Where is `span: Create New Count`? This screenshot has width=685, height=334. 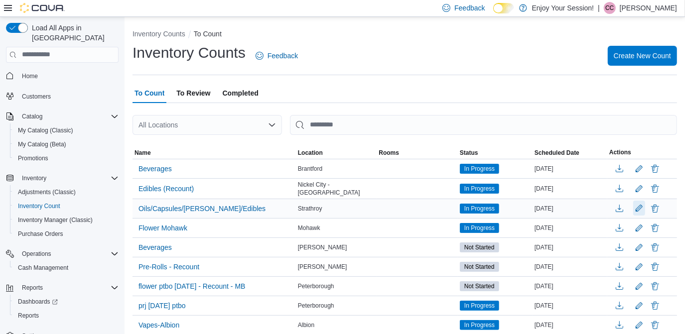
span: Create New Count is located at coordinates (642, 56).